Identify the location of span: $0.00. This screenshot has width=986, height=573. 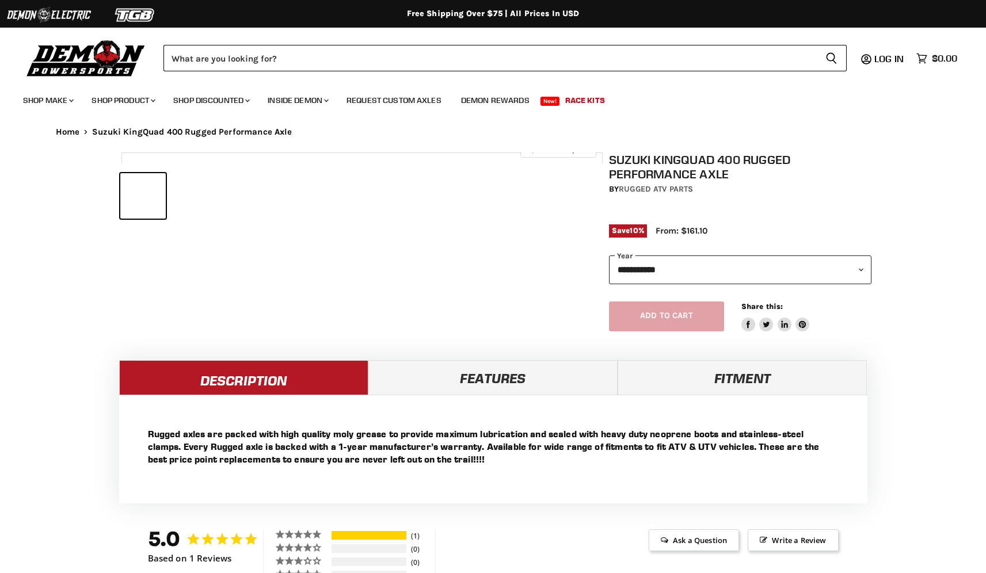
(944, 58).